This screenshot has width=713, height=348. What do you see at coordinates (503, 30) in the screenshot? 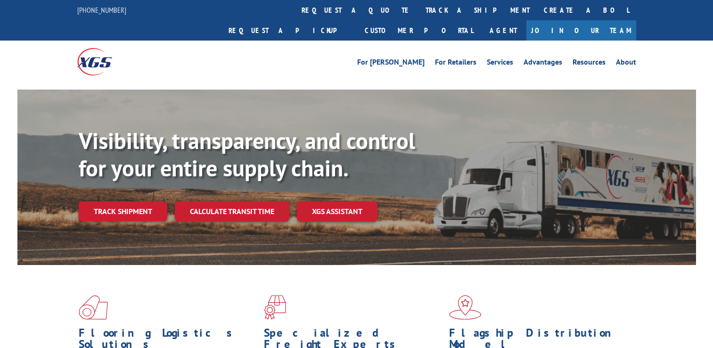
I see `a: Agent` at bounding box center [503, 30].